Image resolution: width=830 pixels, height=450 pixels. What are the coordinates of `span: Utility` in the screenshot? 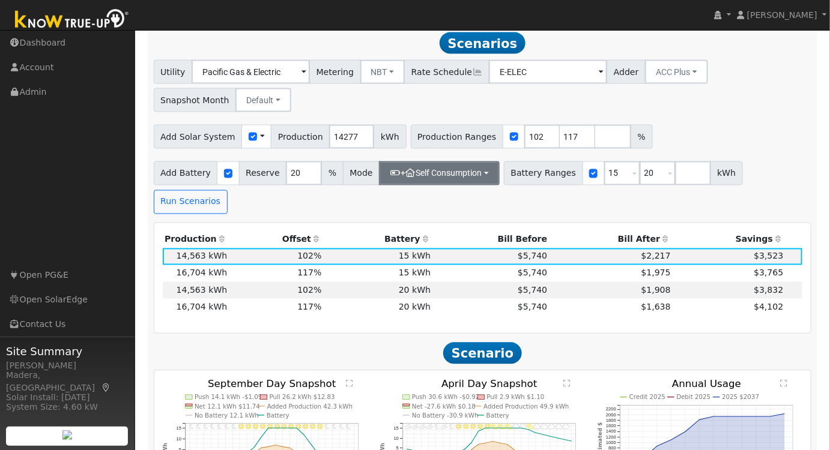 It's located at (173, 72).